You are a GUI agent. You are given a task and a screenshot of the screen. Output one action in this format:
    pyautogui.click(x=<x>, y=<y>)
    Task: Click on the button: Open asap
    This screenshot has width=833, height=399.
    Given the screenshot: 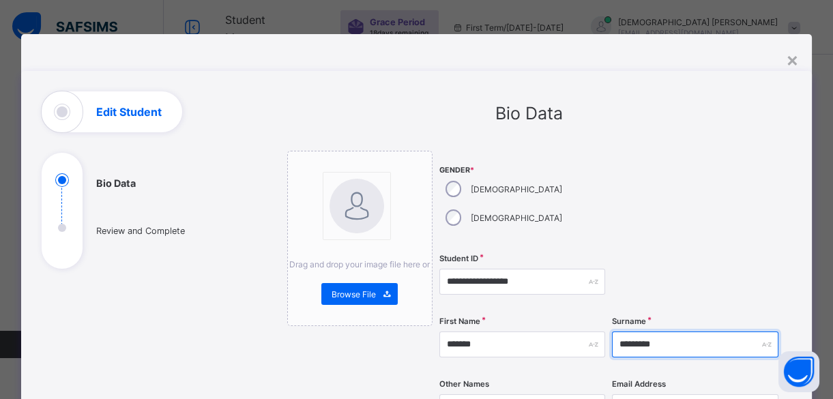 What is the action you would take?
    pyautogui.click(x=799, y=372)
    